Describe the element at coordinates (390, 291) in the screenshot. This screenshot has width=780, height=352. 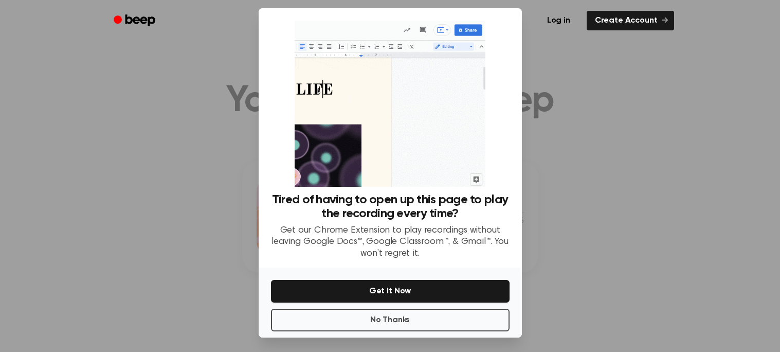
I see `button: Get It Now` at that location.